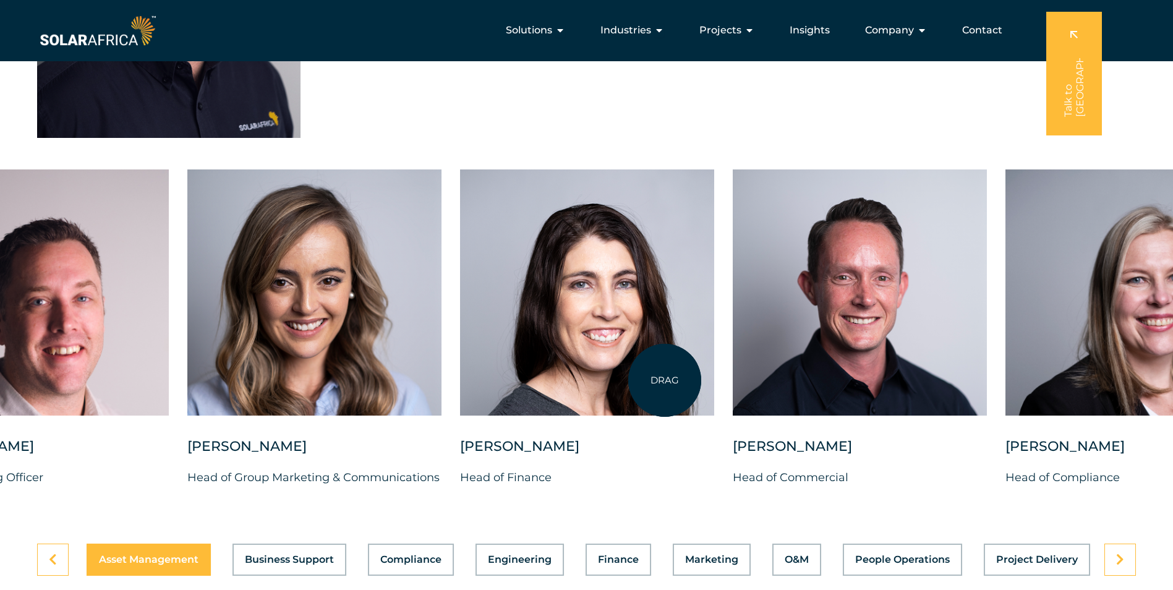 The height and width of the screenshot is (590, 1173). Describe the element at coordinates (721, 30) in the screenshot. I see `span: Projects` at that location.